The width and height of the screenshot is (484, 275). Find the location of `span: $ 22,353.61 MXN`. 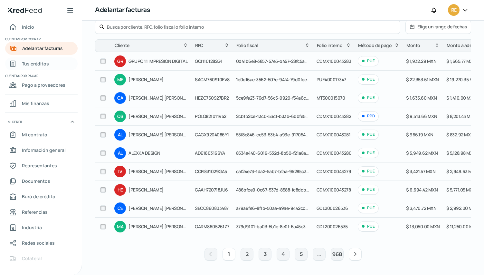

span: $ 22,353.61 MXN is located at coordinates (423, 79).